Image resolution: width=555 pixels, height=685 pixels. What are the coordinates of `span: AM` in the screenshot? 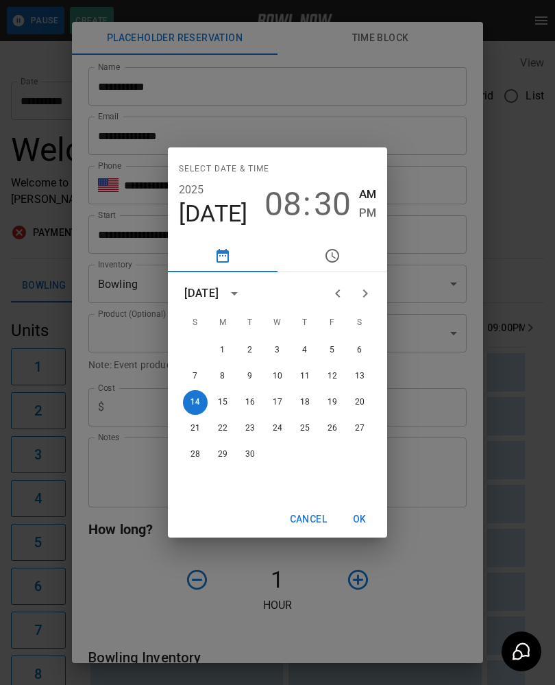 It's located at (367, 194).